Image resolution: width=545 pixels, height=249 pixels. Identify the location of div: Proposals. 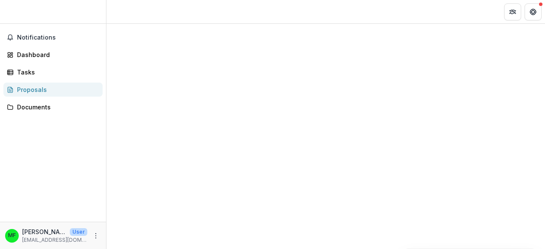
(56, 89).